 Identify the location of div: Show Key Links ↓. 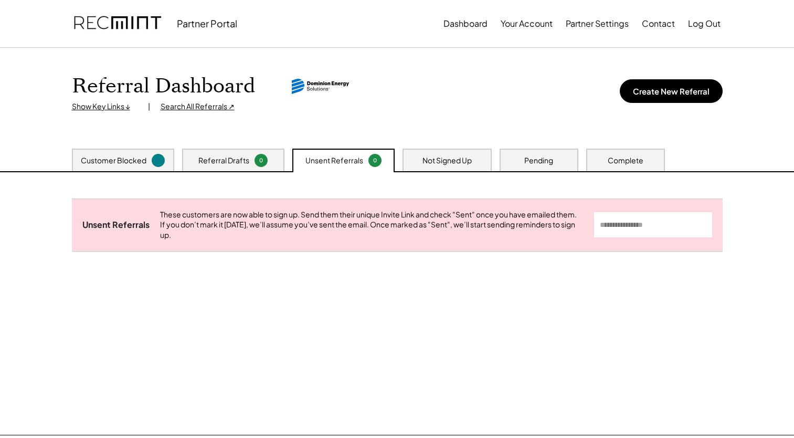
(104, 107).